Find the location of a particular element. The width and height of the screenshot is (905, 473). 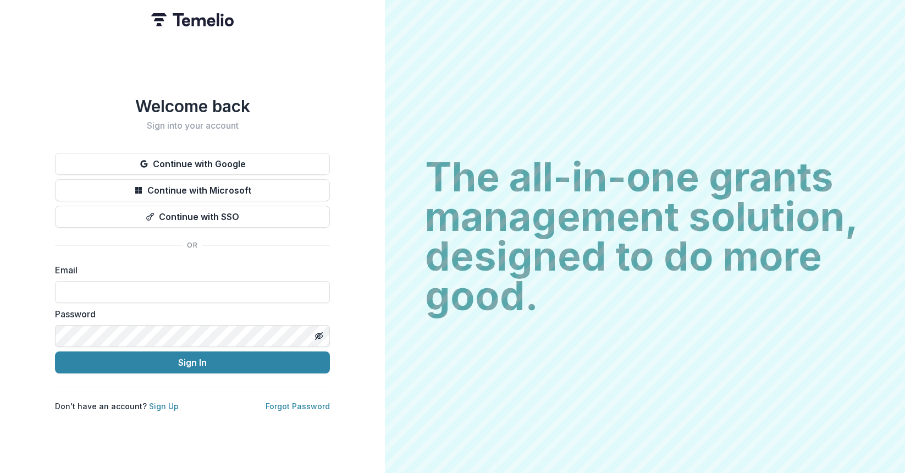

p: Don't have an account? is located at coordinates (117, 406).